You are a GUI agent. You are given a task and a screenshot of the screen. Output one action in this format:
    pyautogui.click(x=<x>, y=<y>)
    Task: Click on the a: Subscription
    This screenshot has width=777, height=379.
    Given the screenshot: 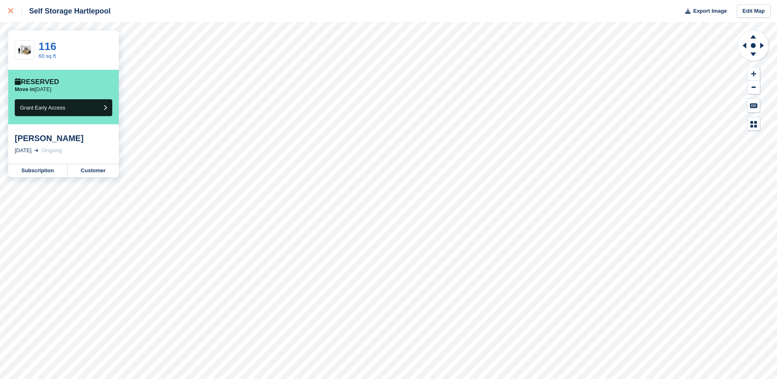 What is the action you would take?
    pyautogui.click(x=38, y=170)
    